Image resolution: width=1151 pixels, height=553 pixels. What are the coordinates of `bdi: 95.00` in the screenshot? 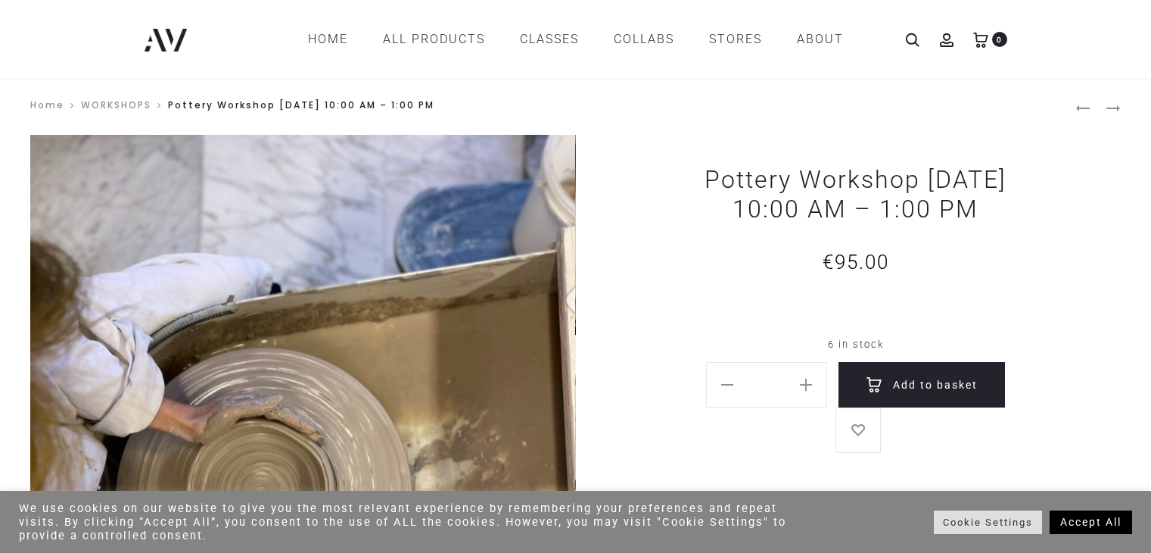 It's located at (856, 262).